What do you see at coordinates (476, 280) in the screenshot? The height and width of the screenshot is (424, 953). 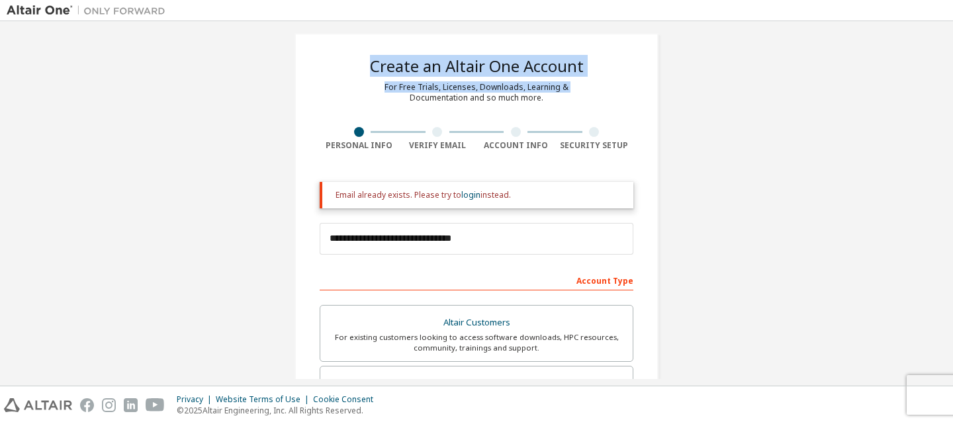 I see `div: Account Type` at bounding box center [476, 280].